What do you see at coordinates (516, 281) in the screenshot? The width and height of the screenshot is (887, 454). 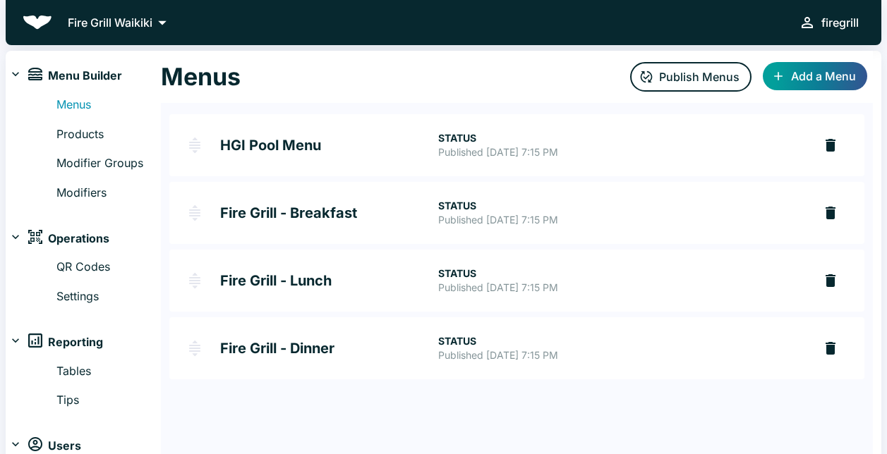 I see `div: Fire Grill - Lunch` at bounding box center [516, 281].